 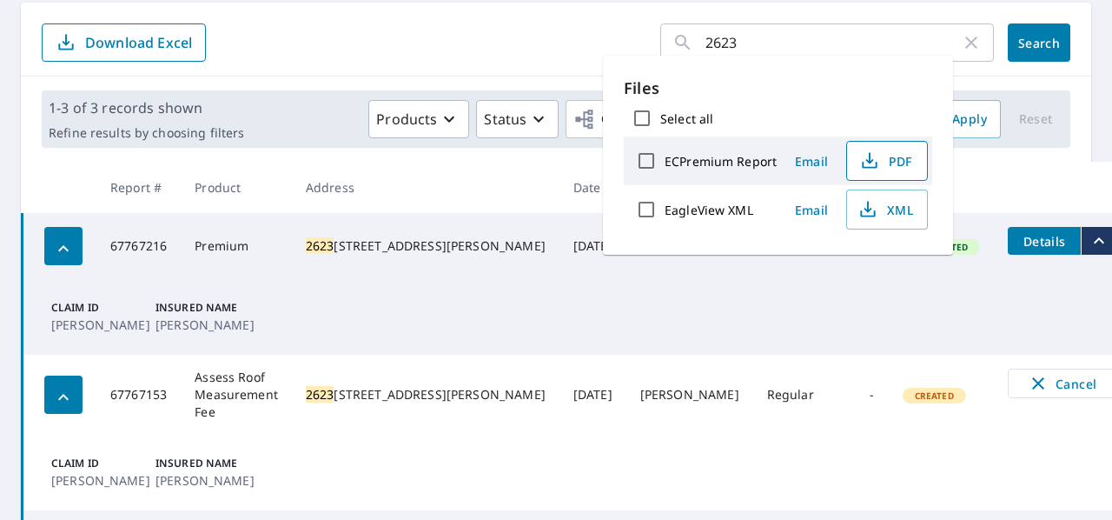 I want to click on p: Refine results by choosing filters, so click(x=146, y=133).